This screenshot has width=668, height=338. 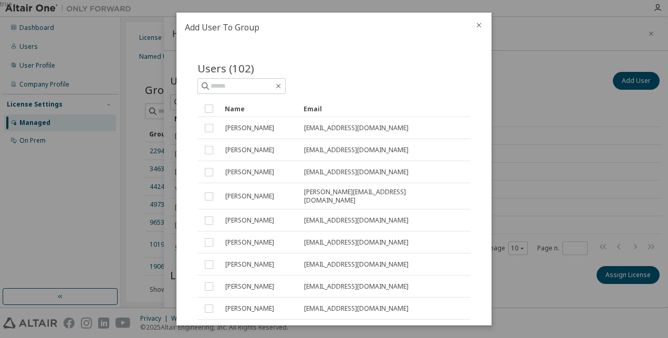 I want to click on h2: Add User To Group, so click(x=321, y=27).